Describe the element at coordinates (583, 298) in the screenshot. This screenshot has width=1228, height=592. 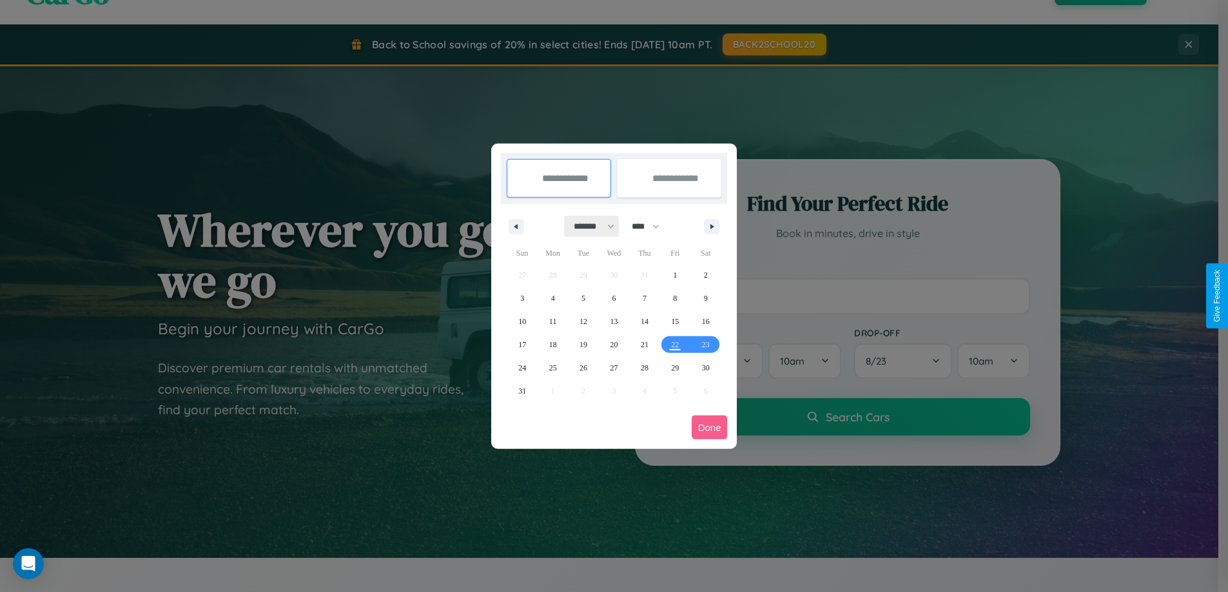
I see `span: 5` at that location.